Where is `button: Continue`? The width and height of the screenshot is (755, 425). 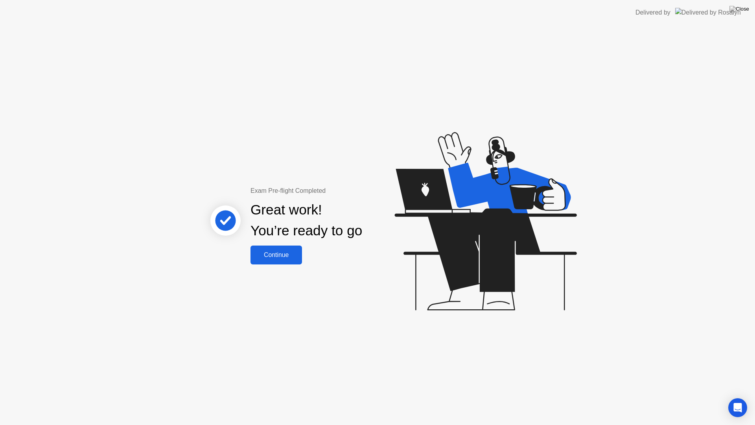 button: Continue is located at coordinates (276, 255).